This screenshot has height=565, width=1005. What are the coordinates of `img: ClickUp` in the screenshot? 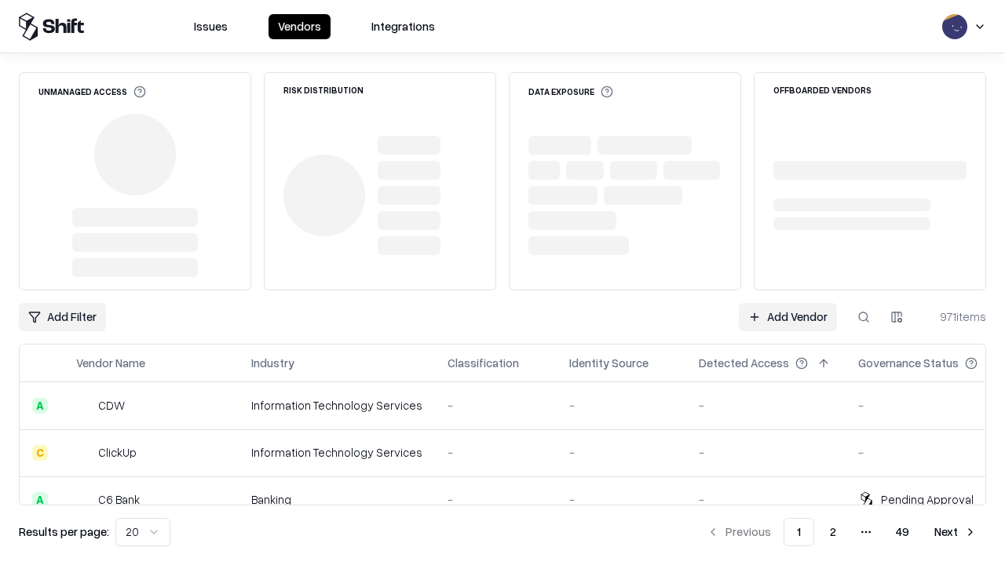 It's located at (84, 453).